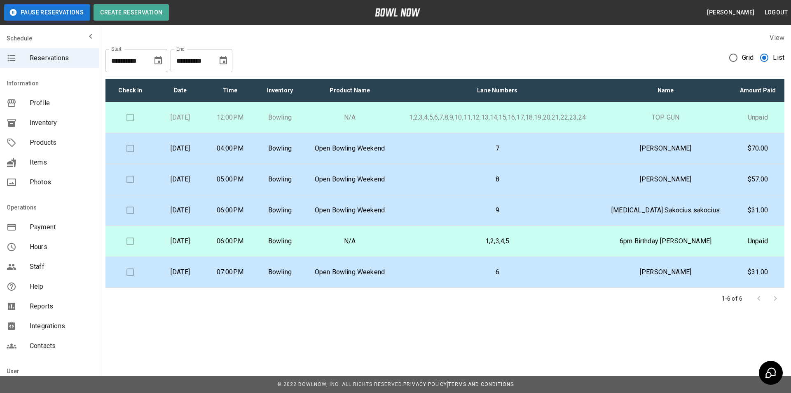 The height and width of the screenshot is (393, 791). I want to click on p: 1,2,3,4,5,6,7,8,9,10,11,12,13,14,15,16,17,18,19,20,21,22,23,24, so click(497, 117).